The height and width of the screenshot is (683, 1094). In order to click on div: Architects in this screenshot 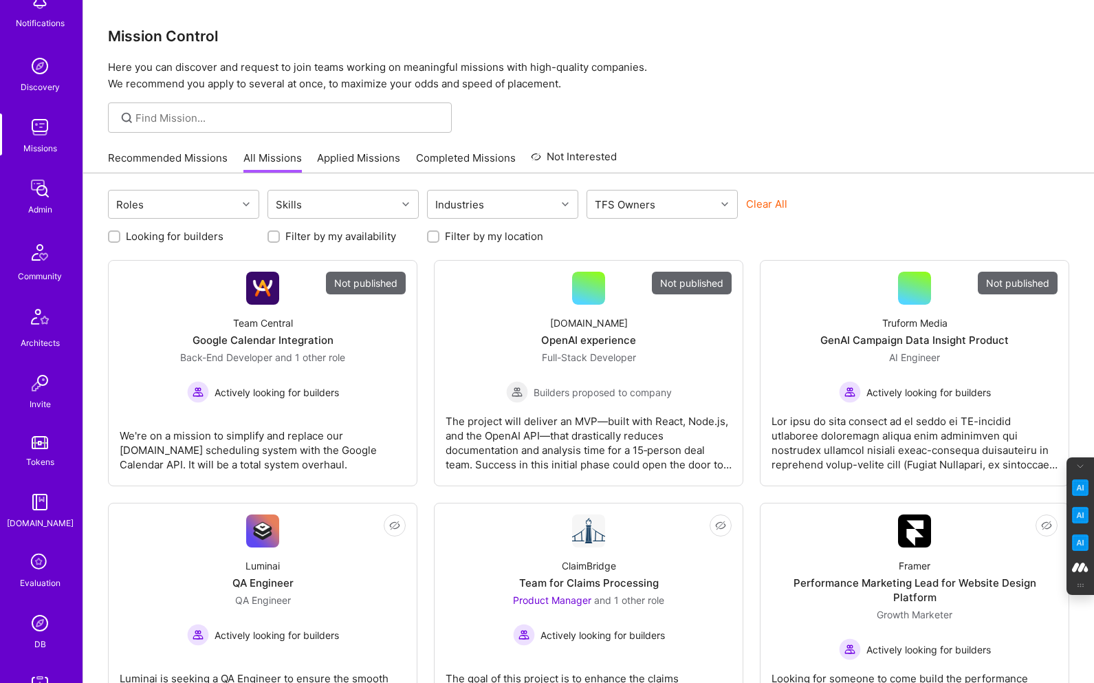, I will do `click(40, 342)`.